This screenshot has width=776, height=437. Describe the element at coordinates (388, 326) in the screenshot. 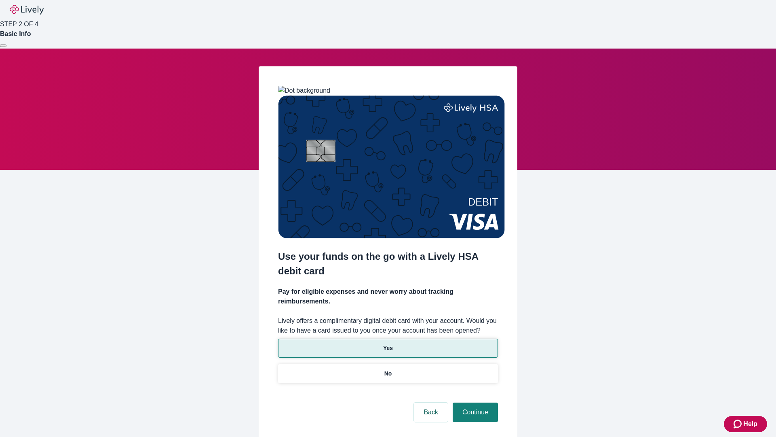

I see `label: Lively offers a complimentary digital debit card with your account. Would you like to have a card...` at that location.